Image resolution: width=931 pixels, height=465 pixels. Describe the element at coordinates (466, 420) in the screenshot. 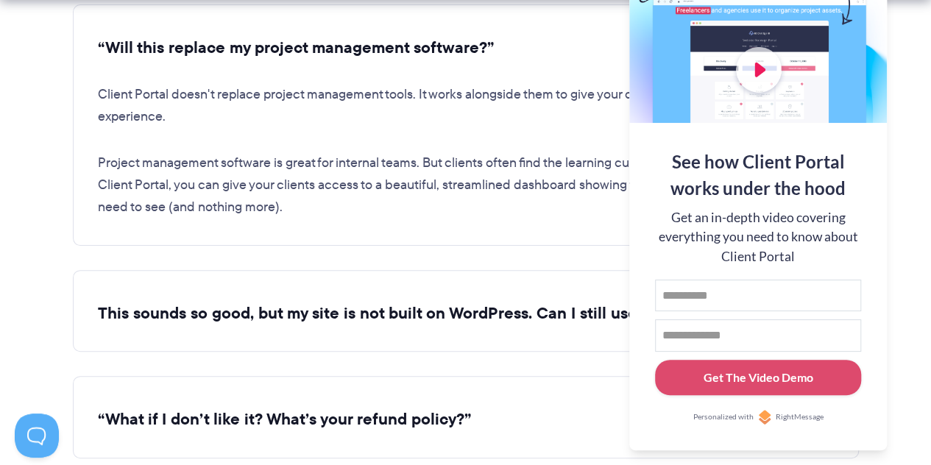

I see `button: “What if I don’t like it? What’s your refund policy?”` at that location.